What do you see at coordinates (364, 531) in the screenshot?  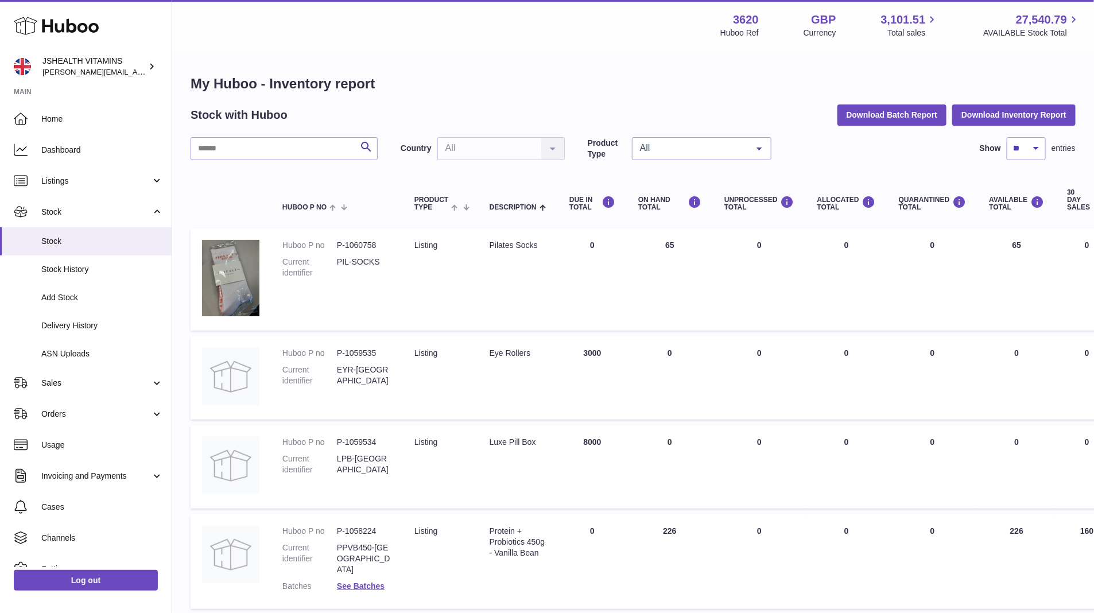 I see `dd: P-1058224` at bounding box center [364, 531].